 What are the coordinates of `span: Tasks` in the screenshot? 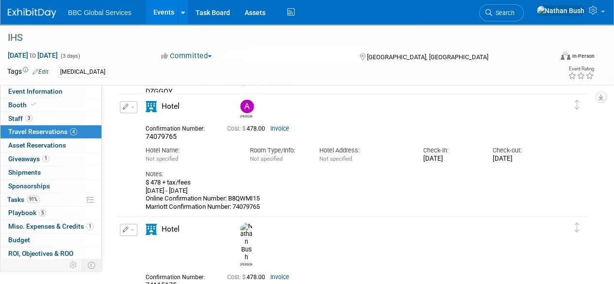 It's located at (23, 200).